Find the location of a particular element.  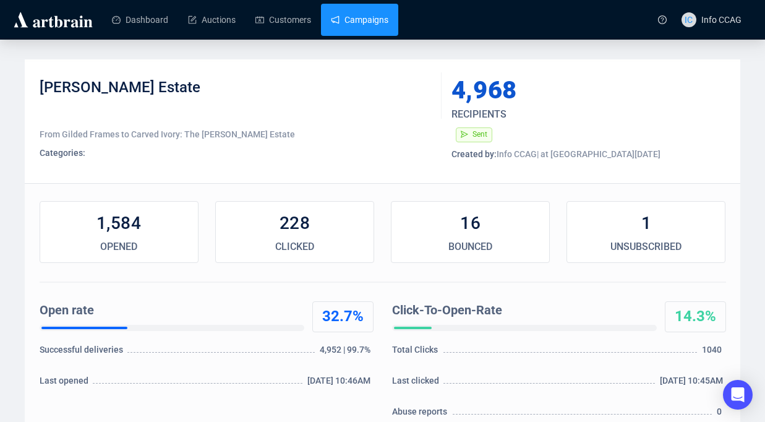

div: RECIPIENTS is located at coordinates (565, 114).